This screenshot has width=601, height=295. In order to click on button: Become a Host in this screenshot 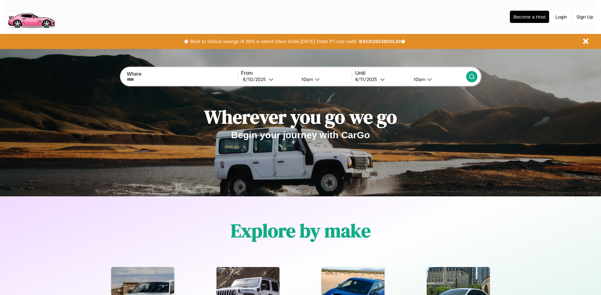, I will do `click(529, 17)`.